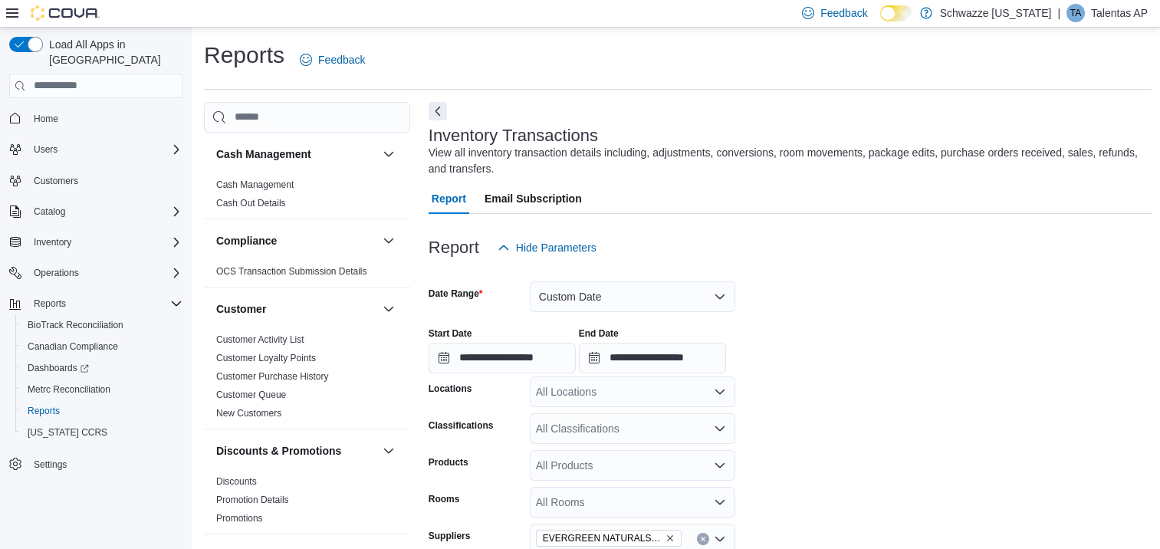 The height and width of the screenshot is (549, 1160). What do you see at coordinates (670, 538) in the screenshot?
I see `button: Remove EVERGREEN NATURALS LLC (Sun House) from selection in this group` at bounding box center [670, 538].